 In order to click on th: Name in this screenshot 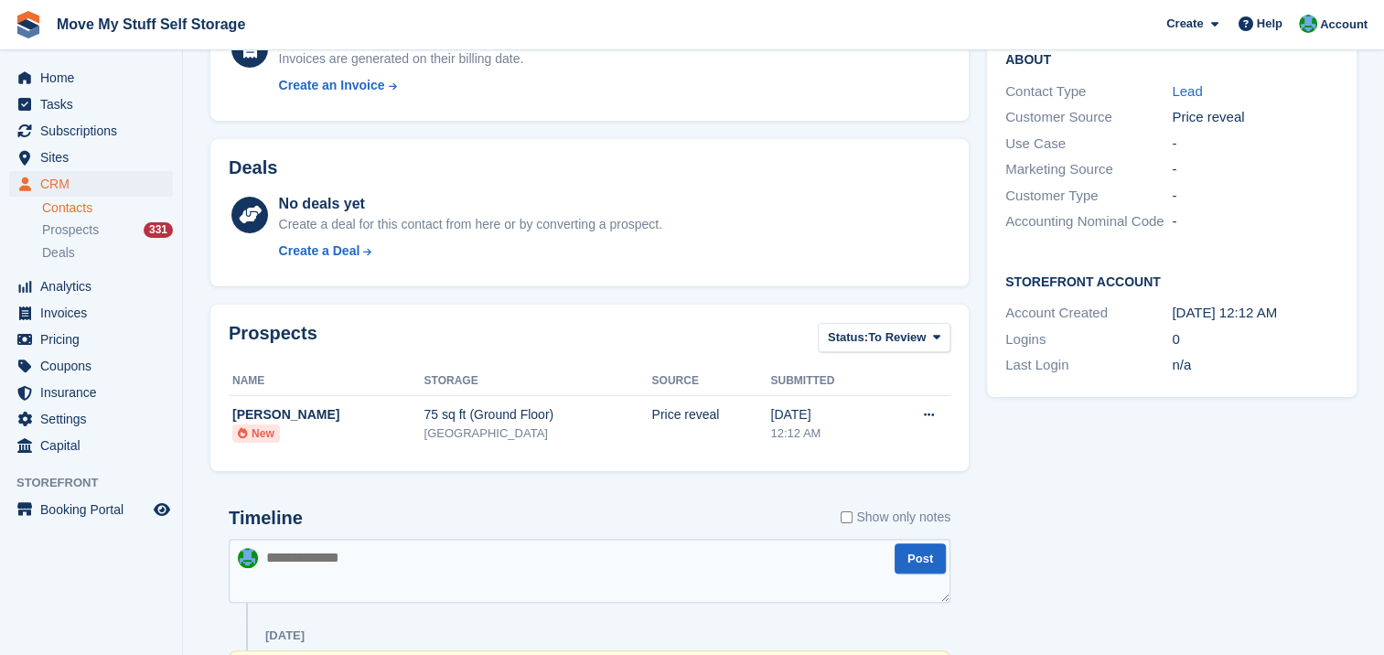, I will do `click(326, 381)`.